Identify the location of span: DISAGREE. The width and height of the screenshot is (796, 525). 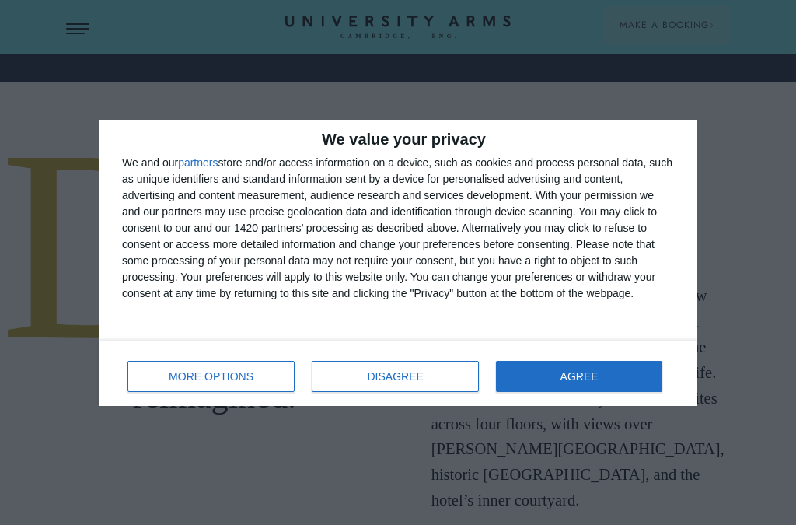
(396, 376).